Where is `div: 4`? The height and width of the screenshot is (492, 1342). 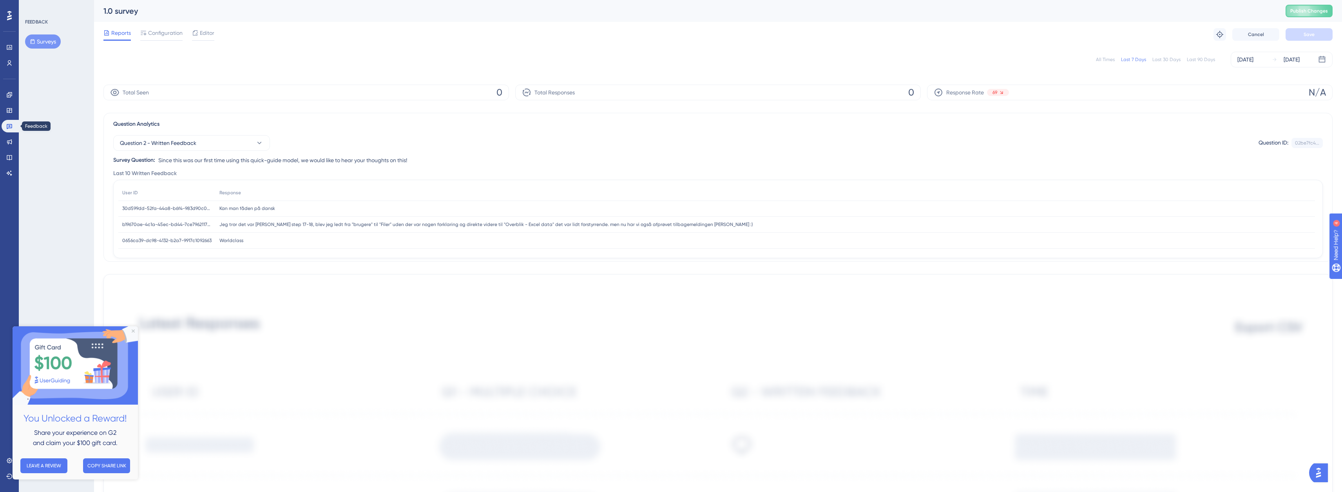 div: 4 is located at coordinates (56, 7).